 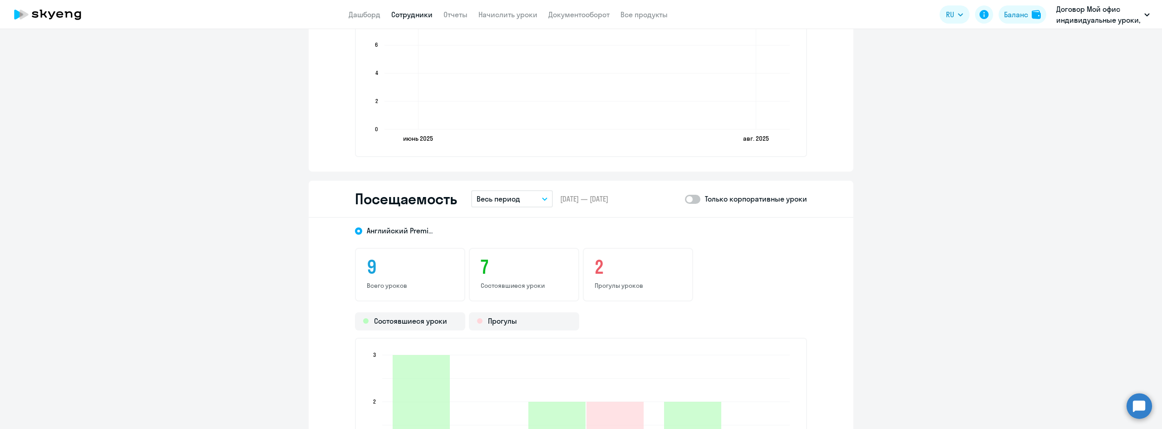 I want to click on a: Документооборот, so click(x=579, y=15).